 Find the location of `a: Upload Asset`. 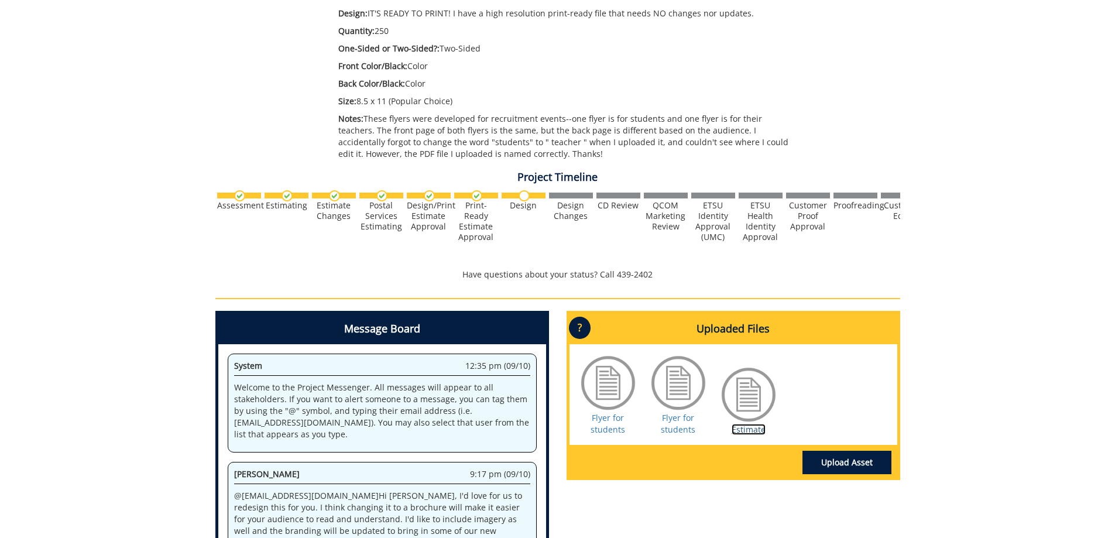

a: Upload Asset is located at coordinates (847, 462).